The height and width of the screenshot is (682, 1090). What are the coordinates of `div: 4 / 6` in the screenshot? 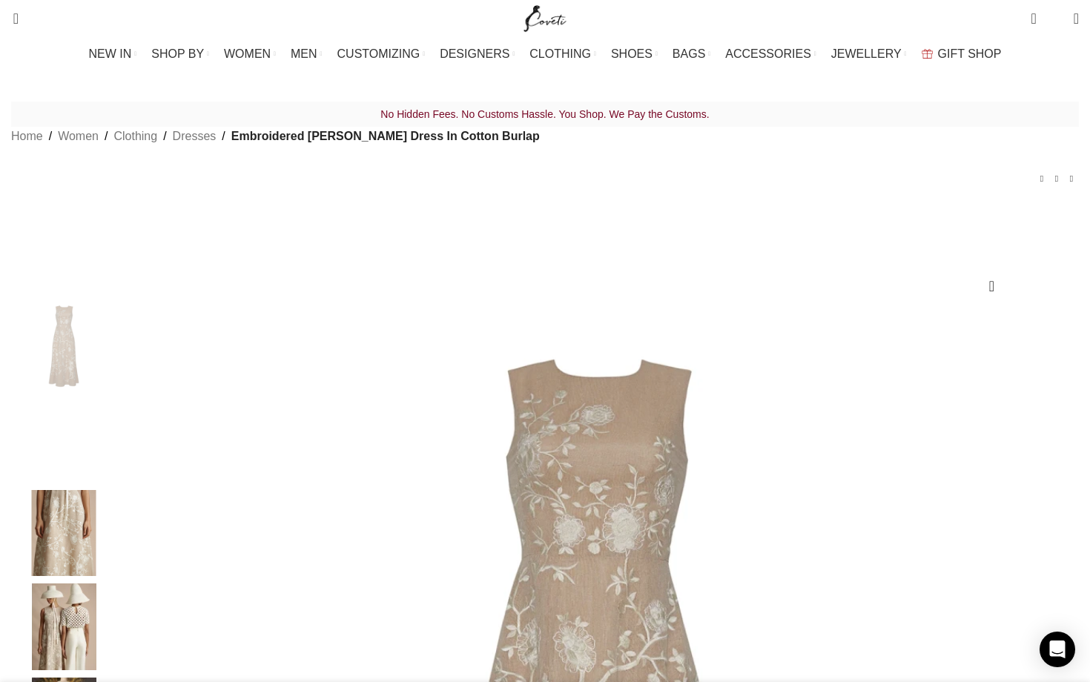 It's located at (64, 630).